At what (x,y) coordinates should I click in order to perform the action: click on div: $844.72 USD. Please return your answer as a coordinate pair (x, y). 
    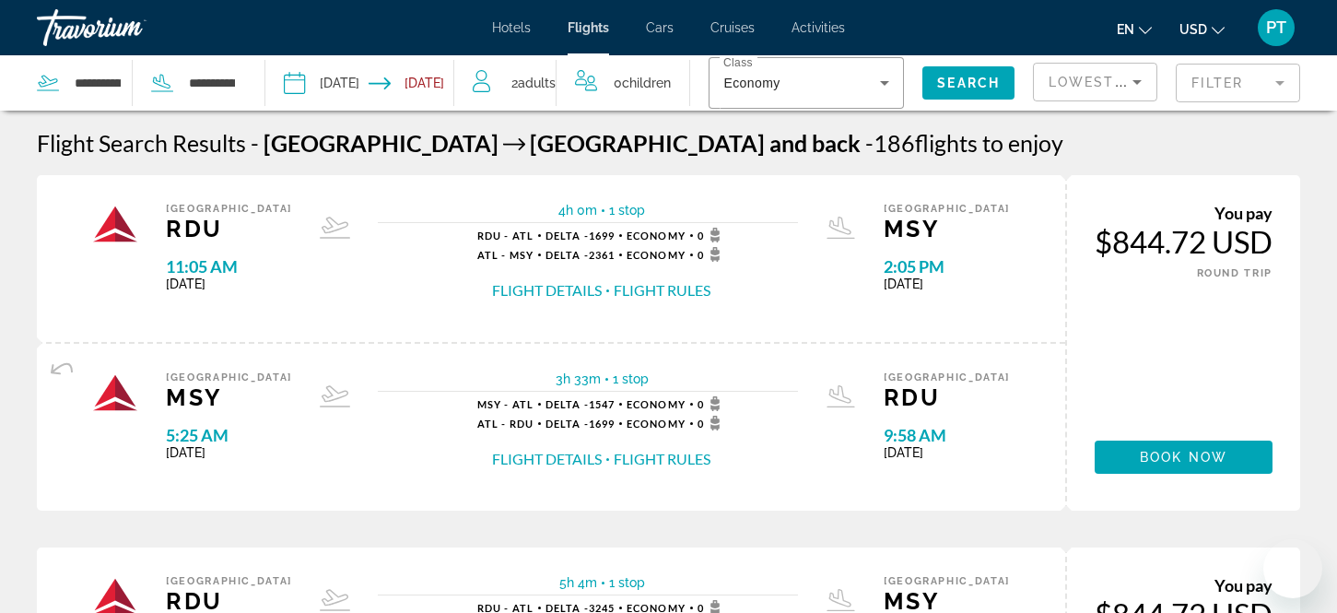
    Looking at the image, I should click on (1183, 241).